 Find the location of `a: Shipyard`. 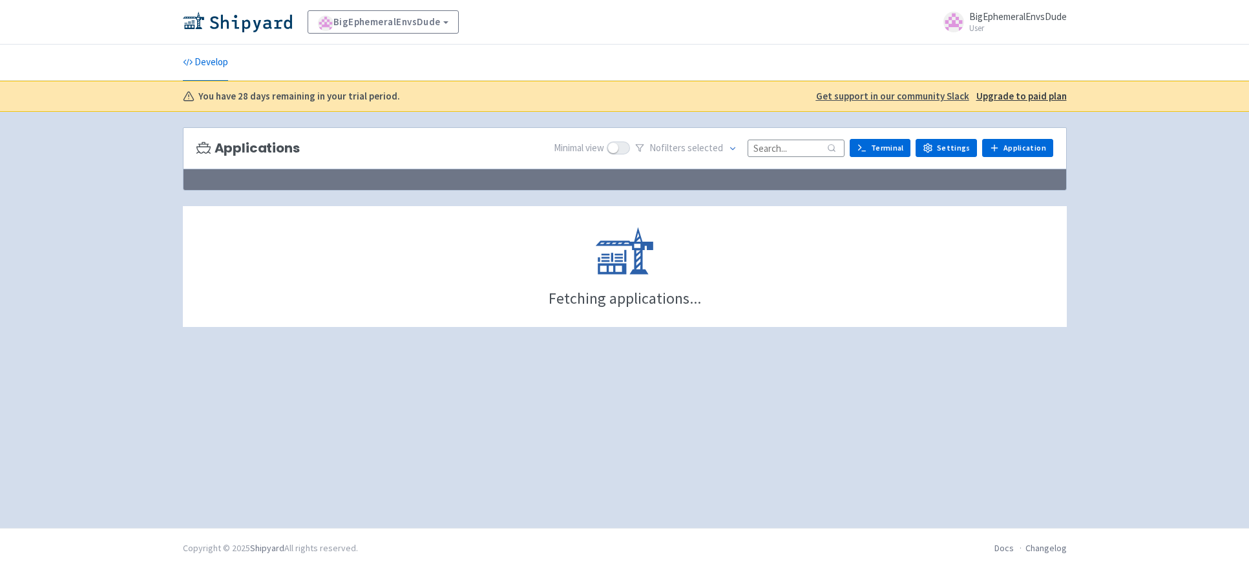

a: Shipyard is located at coordinates (267, 548).